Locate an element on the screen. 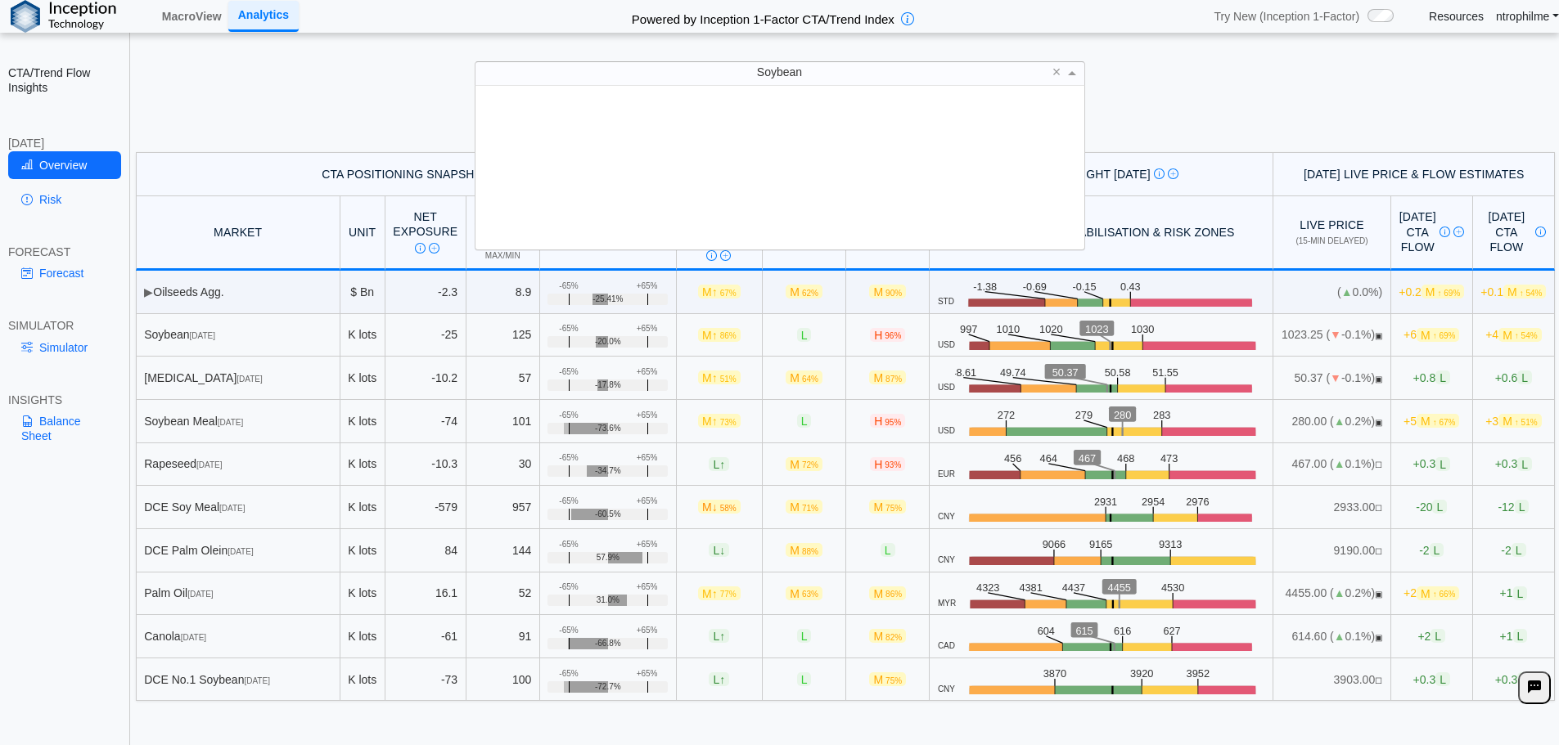  span: CNY is located at coordinates (946, 517).